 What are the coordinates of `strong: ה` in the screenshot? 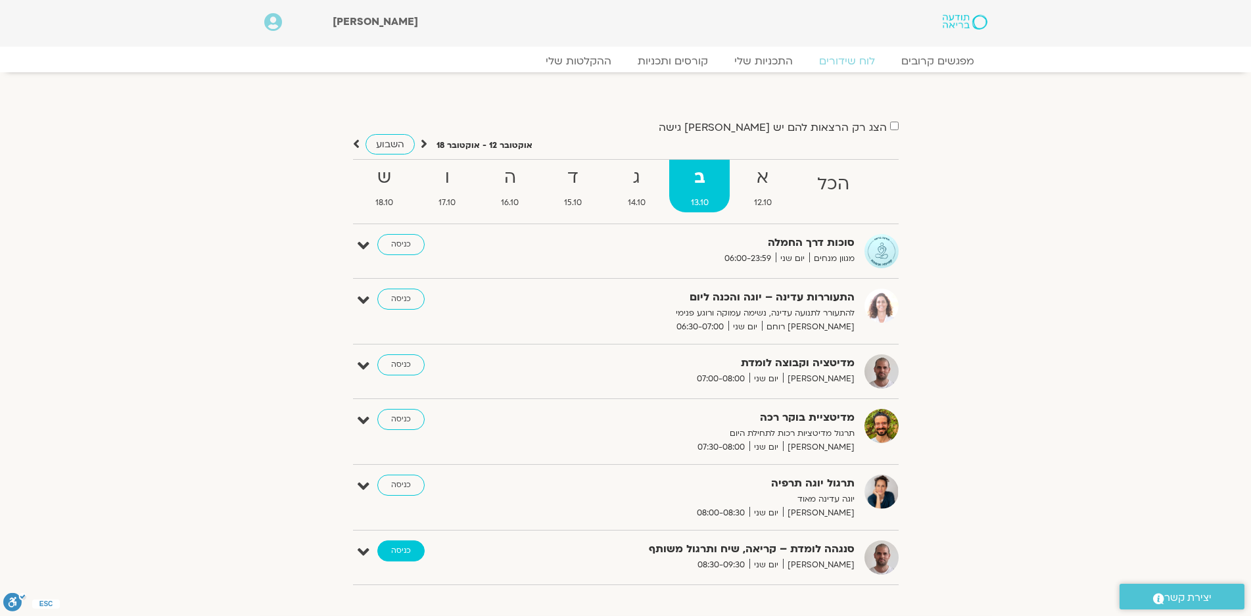 It's located at (510, 177).